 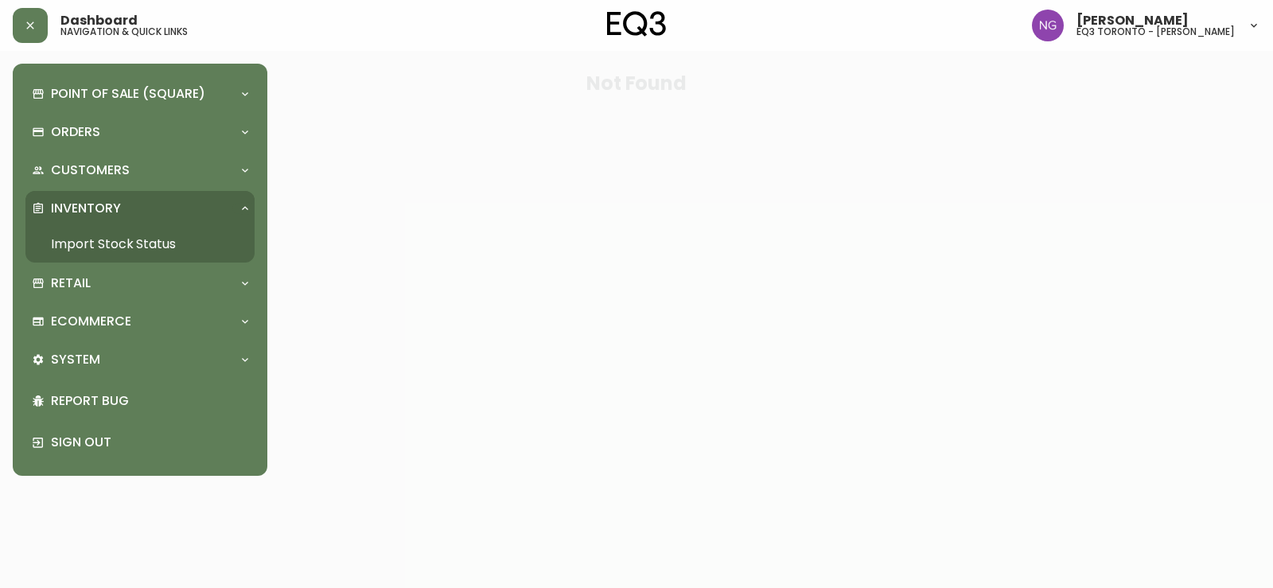 What do you see at coordinates (140, 283) in the screenshot?
I see `div: Retail` at bounding box center [140, 283].